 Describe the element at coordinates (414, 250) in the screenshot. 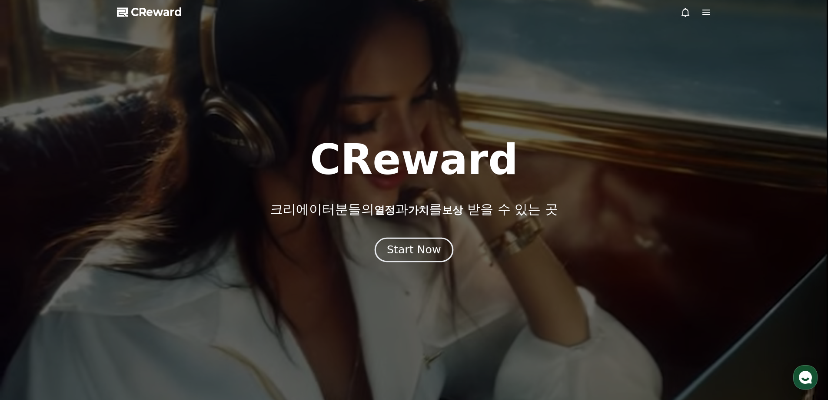

I see `div: Start Now` at that location.